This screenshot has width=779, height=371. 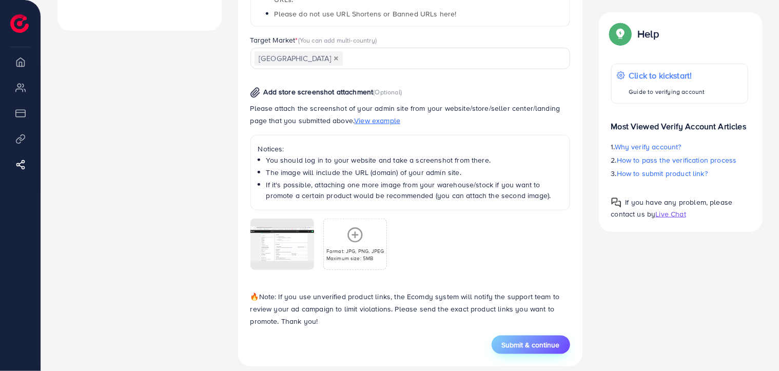 What do you see at coordinates (355, 251) in the screenshot?
I see `p: Format: JPG, PNG, JPEG` at bounding box center [355, 251].